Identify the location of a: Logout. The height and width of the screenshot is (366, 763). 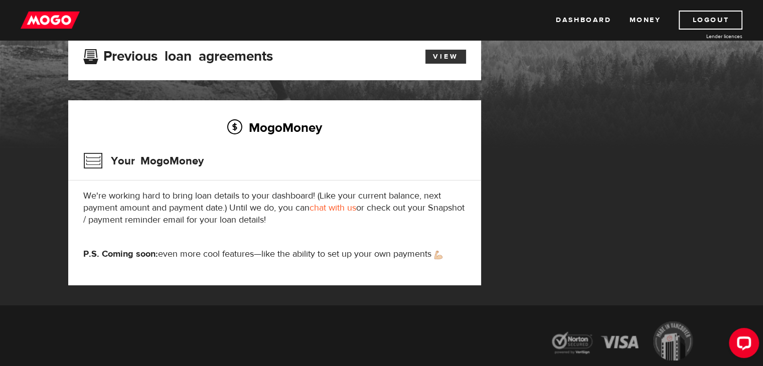
(710, 20).